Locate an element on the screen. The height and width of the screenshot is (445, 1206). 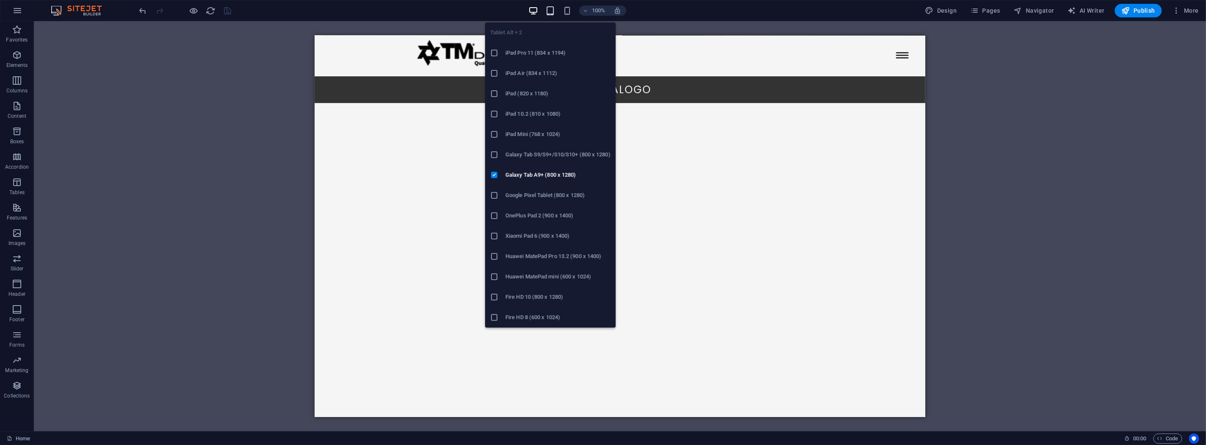
h6: Huawei MatePad mini (600 x 1024) is located at coordinates (558, 277).